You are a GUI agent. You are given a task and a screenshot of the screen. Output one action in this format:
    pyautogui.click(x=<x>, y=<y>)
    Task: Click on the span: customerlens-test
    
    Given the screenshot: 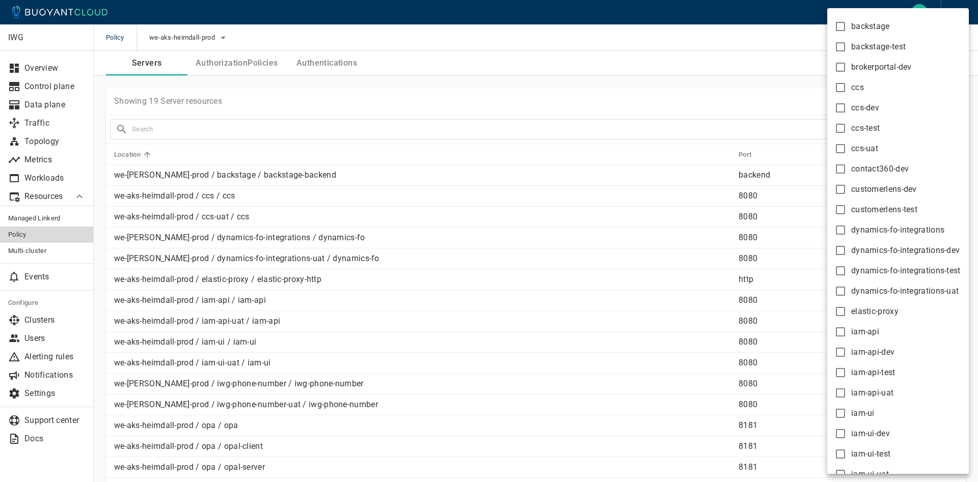 What is the action you would take?
    pyautogui.click(x=884, y=210)
    